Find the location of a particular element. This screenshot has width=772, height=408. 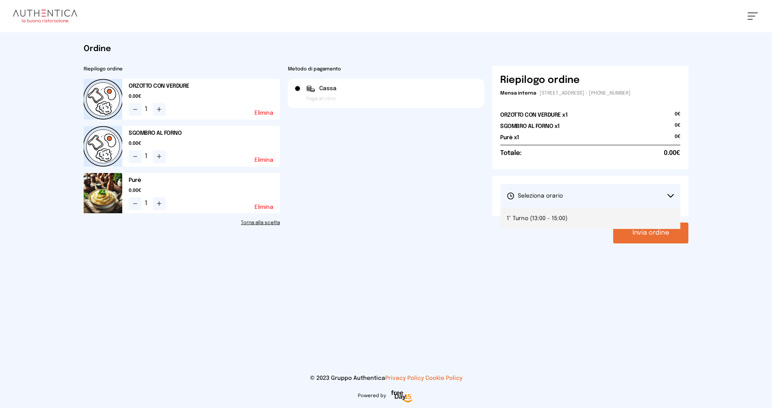

button: Seleziona orario is located at coordinates (590, 196).